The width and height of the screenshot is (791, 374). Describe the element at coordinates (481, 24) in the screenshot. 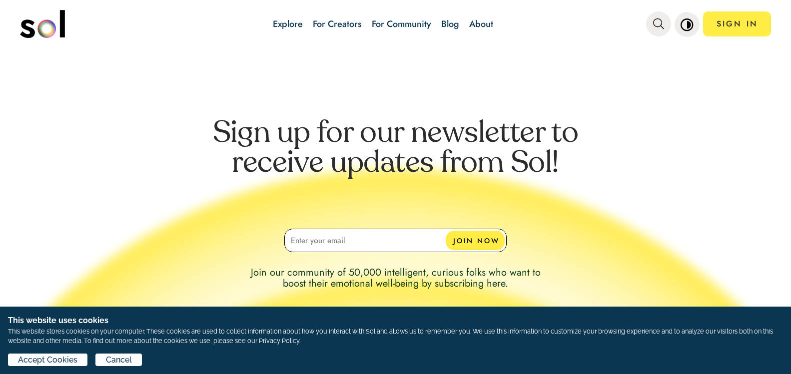

I see `a: About` at that location.